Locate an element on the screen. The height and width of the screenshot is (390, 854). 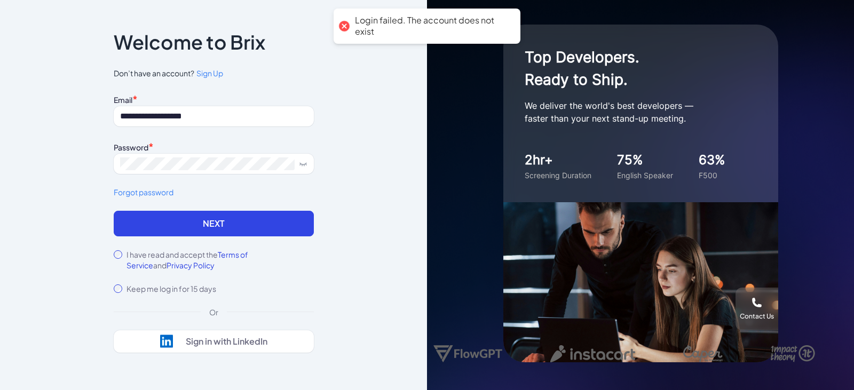
label: Password is located at coordinates (131, 147).